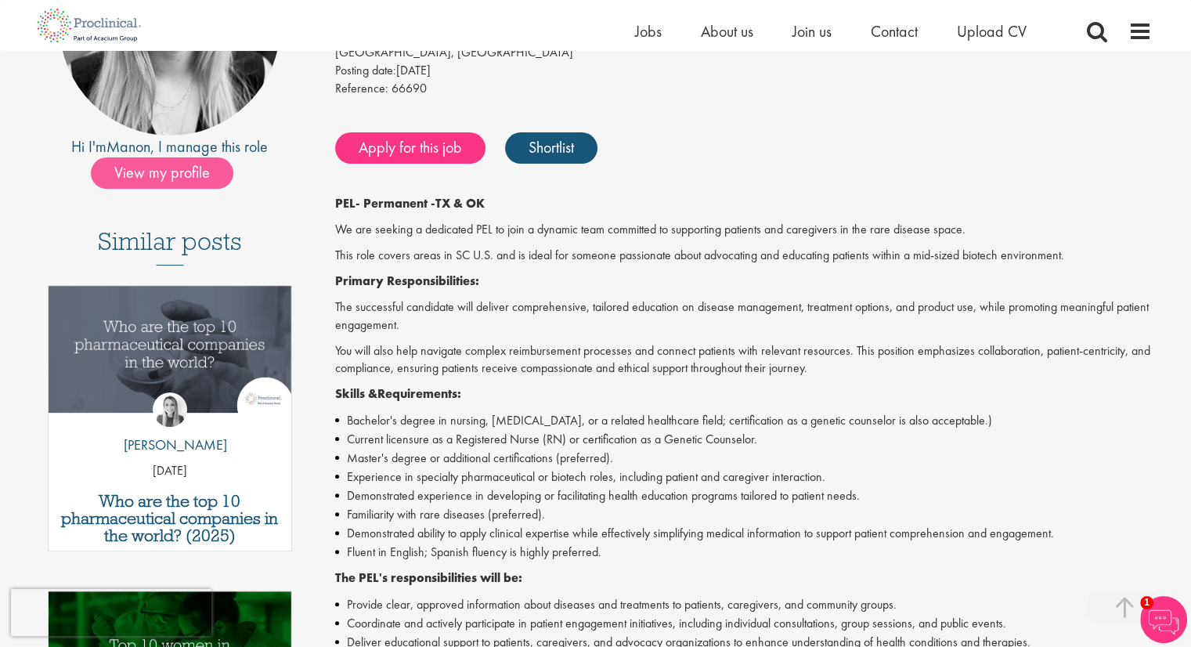  What do you see at coordinates (460, 203) in the screenshot?
I see `strong: TX & OK` at bounding box center [460, 203].